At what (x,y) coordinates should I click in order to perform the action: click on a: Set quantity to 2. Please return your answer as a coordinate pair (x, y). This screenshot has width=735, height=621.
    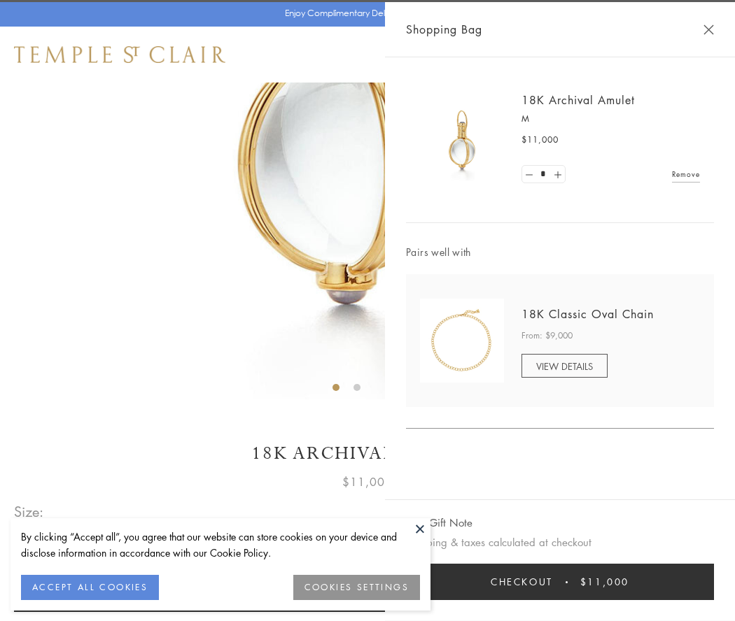
    Looking at the image, I should click on (557, 174).